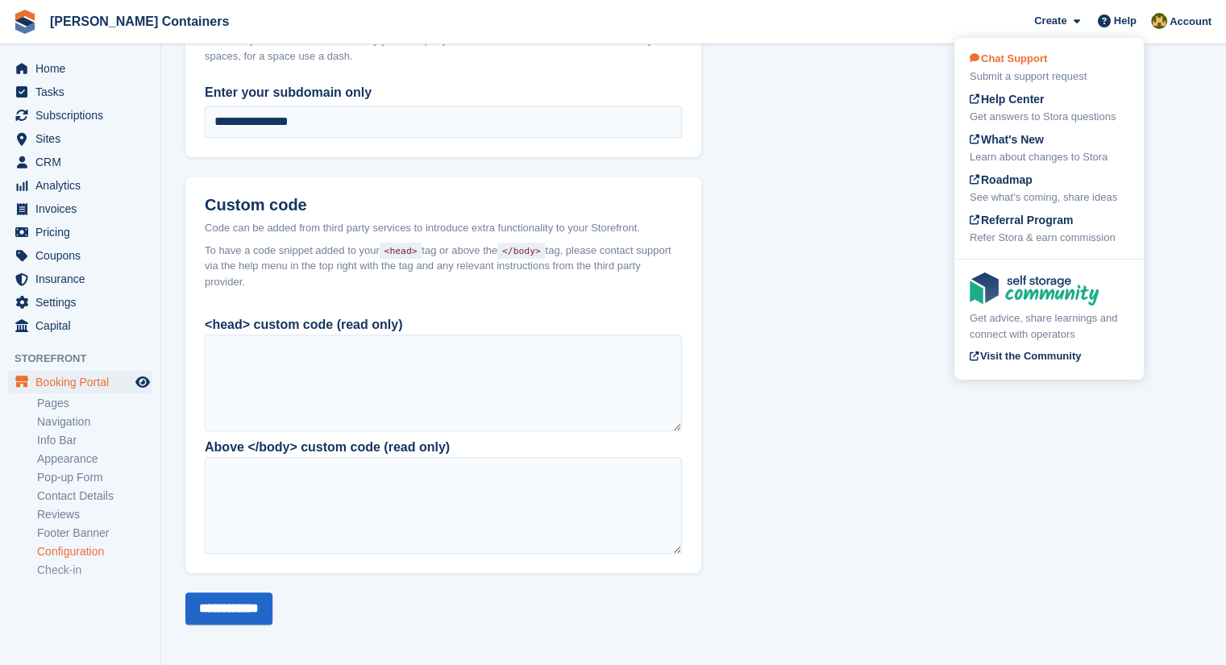  I want to click on div: See what's coming, share ideas, so click(1049, 197).